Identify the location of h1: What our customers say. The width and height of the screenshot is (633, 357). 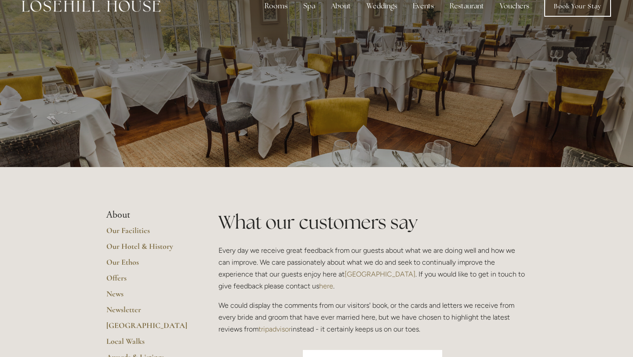
(372, 222).